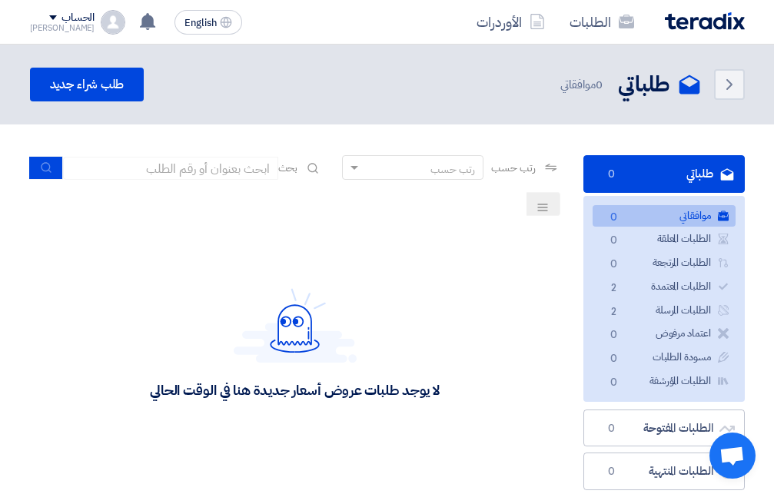 The height and width of the screenshot is (494, 774). I want to click on a: الأوردرات, so click(510, 22).